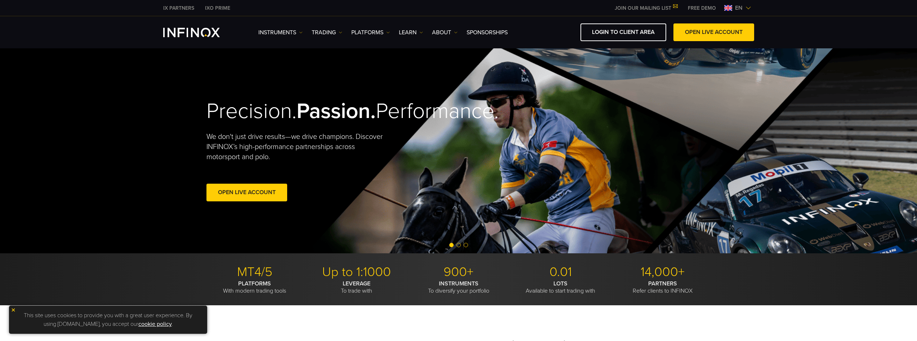  What do you see at coordinates (561, 287) in the screenshot?
I see `p: Available to start trading with` at bounding box center [561, 287].